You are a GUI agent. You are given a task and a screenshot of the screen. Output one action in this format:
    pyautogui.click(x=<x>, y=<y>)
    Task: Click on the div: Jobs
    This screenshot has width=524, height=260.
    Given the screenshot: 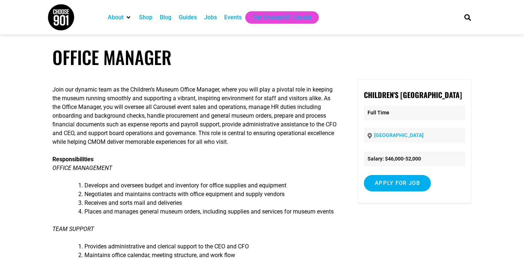 What is the action you would take?
    pyautogui.click(x=210, y=17)
    